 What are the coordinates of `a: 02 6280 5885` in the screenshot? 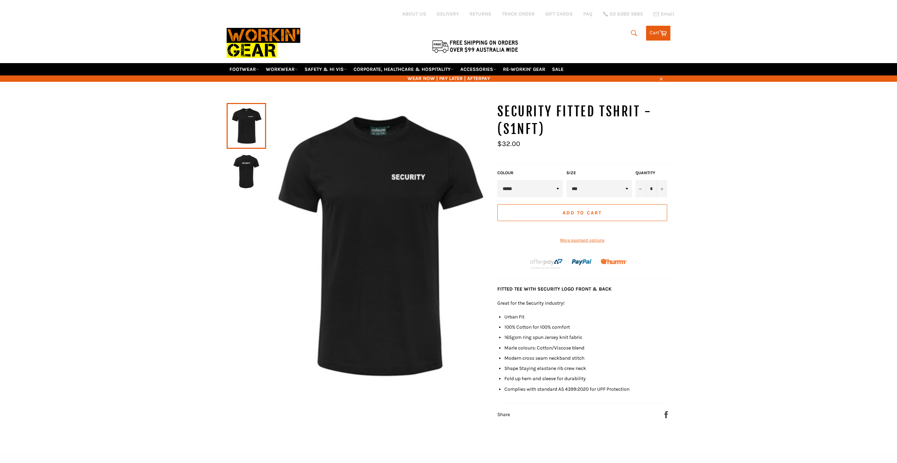 It's located at (623, 14).